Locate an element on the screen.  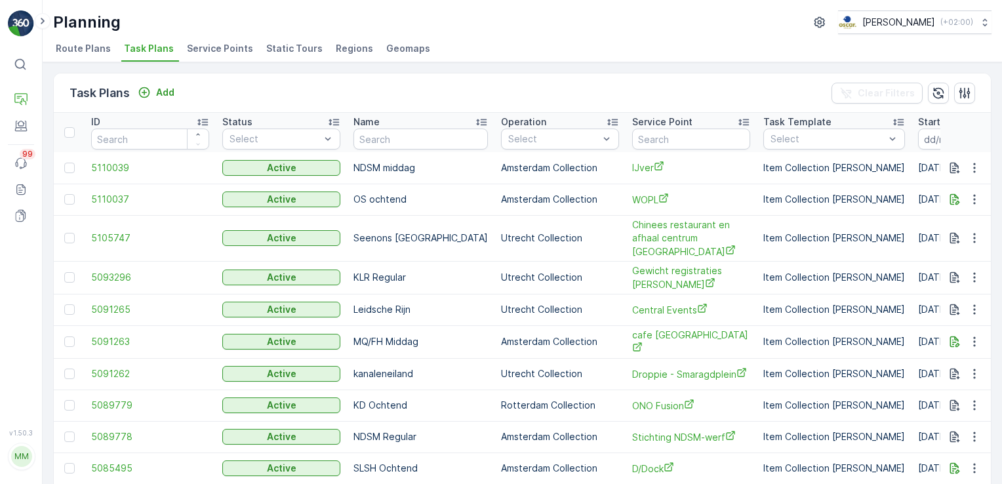
a: Chinees restaurant en afhaal centrum Bamboo is located at coordinates (691, 238).